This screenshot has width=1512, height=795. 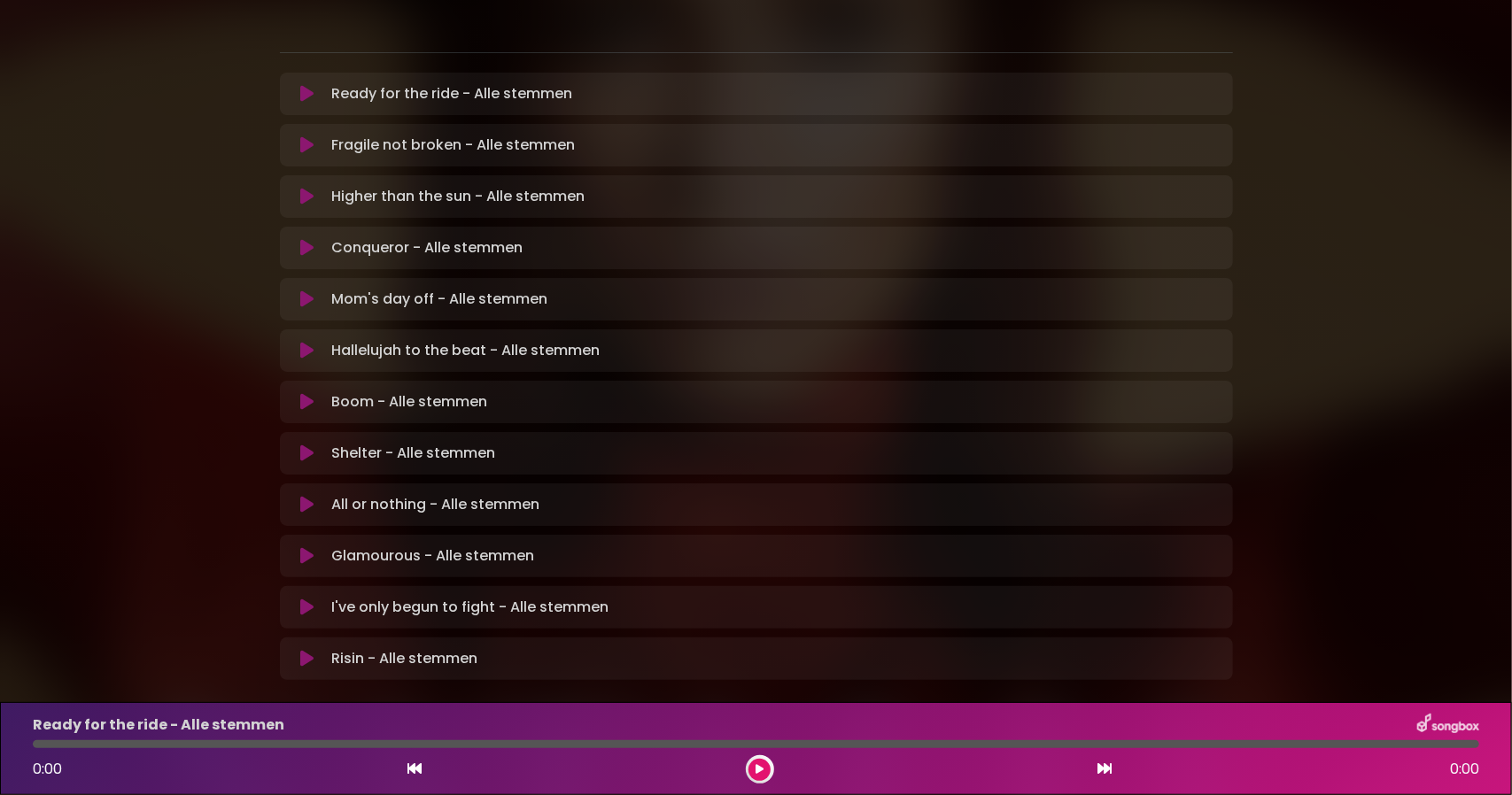 What do you see at coordinates (465, 351) in the screenshot?
I see `p: Hallelujah to the beat - Alle stemmen` at bounding box center [465, 351].